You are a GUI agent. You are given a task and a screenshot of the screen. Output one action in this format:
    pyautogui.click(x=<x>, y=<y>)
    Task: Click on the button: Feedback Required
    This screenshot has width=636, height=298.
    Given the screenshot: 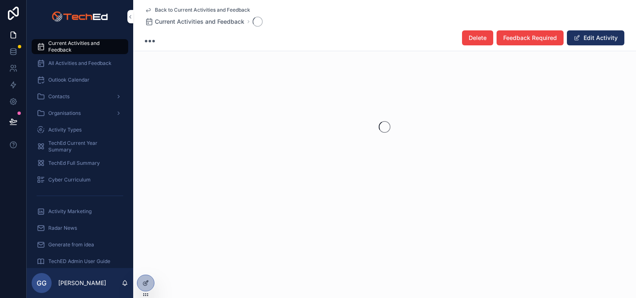 What is the action you would take?
    pyautogui.click(x=530, y=38)
    